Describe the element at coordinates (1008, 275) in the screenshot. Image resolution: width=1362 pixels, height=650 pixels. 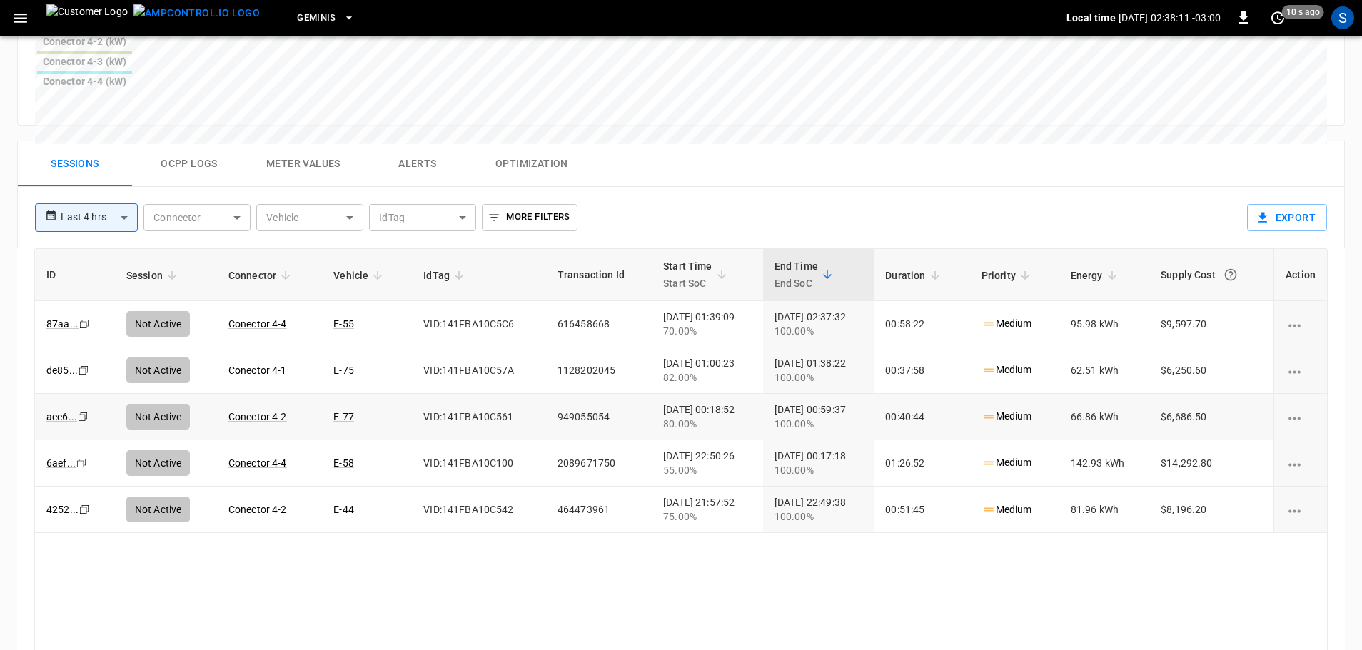
I see `span: Priority` at that location.